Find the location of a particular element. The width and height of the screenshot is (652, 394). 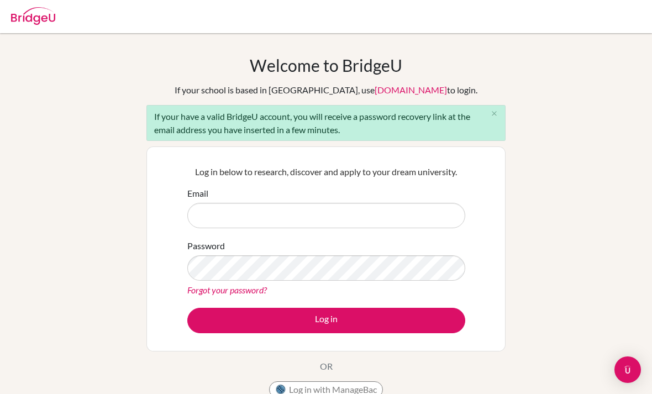

label: Password is located at coordinates (206, 246).